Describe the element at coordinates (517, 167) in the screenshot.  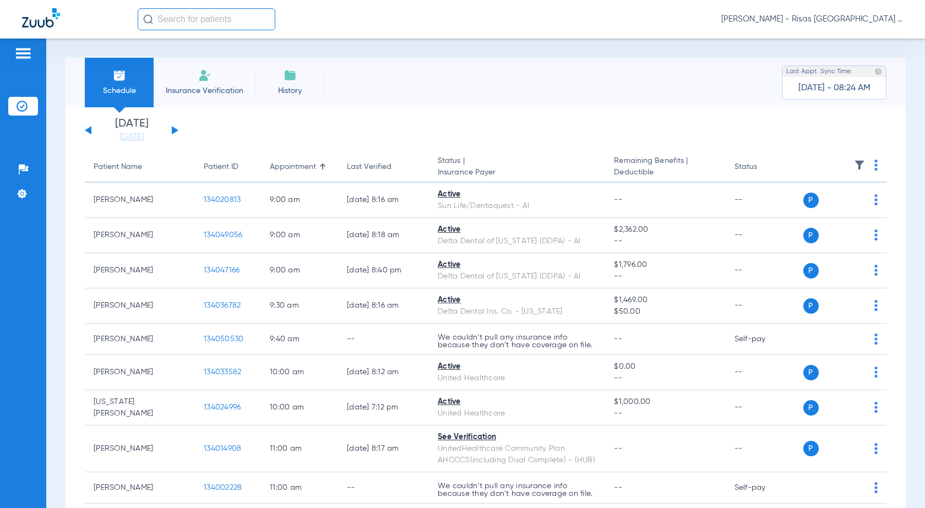
I see `th: Status |` at that location.